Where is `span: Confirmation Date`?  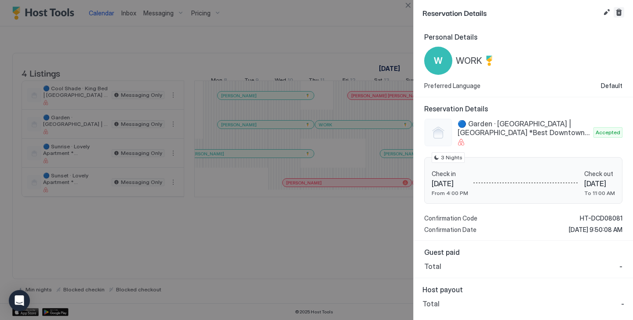
span: Confirmation Date is located at coordinates (450, 230).